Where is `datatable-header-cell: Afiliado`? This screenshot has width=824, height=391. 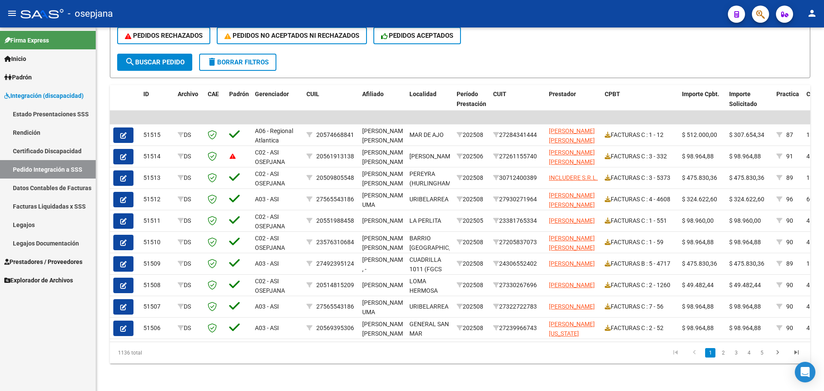
datatable-header-cell: Afiliado is located at coordinates (382, 104).